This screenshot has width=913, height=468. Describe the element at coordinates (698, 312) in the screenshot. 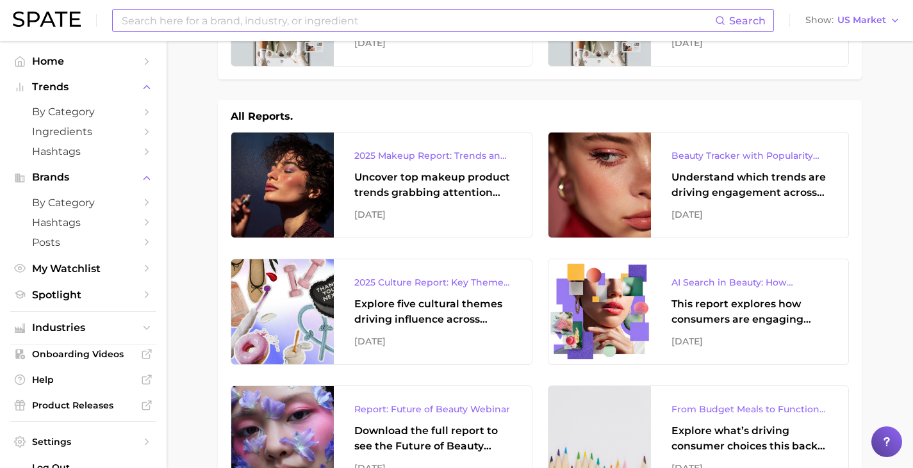

I see `a: AI Search in Beauty: How Consumers Are Using ChatGPT vs. Google SearchThis report explores how co...` at that location.